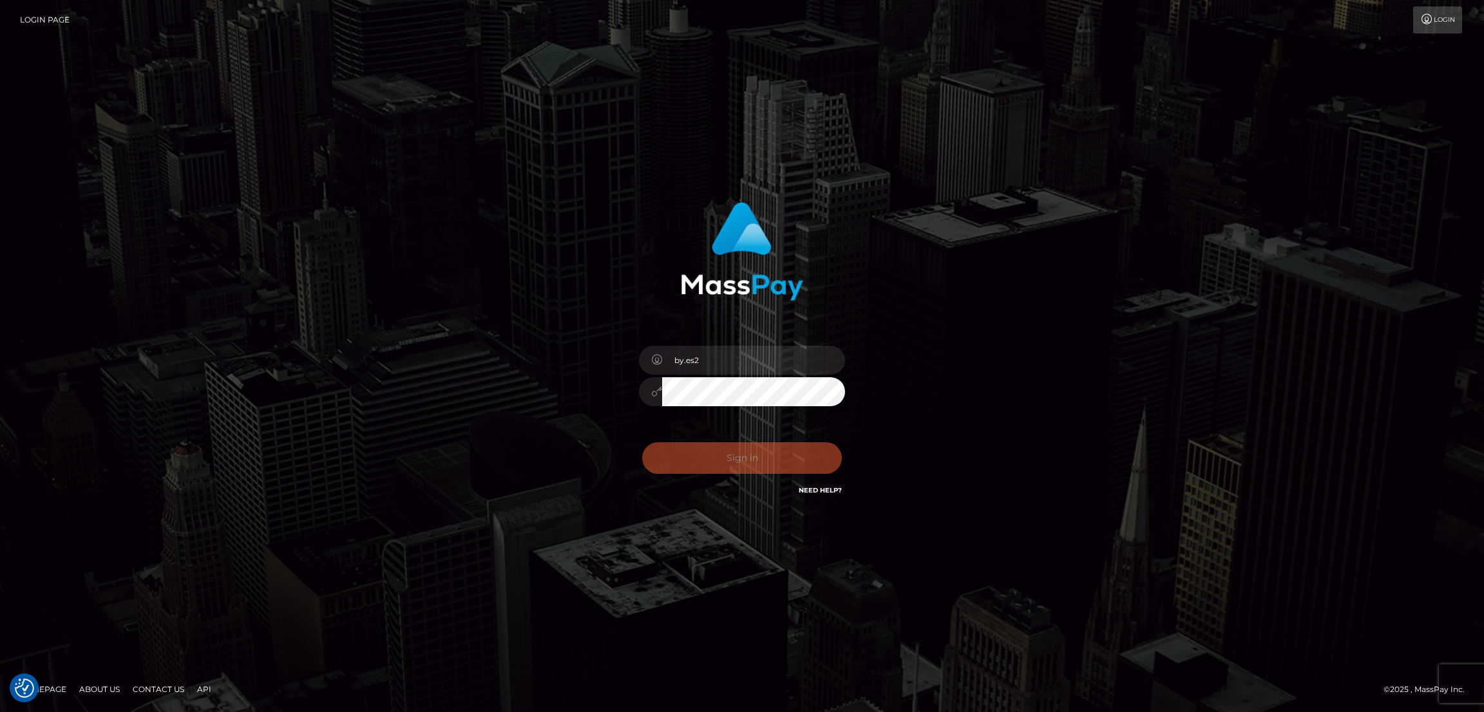 The image size is (1484, 712). What do you see at coordinates (742, 251) in the screenshot?
I see `img: MassPay Login` at bounding box center [742, 251].